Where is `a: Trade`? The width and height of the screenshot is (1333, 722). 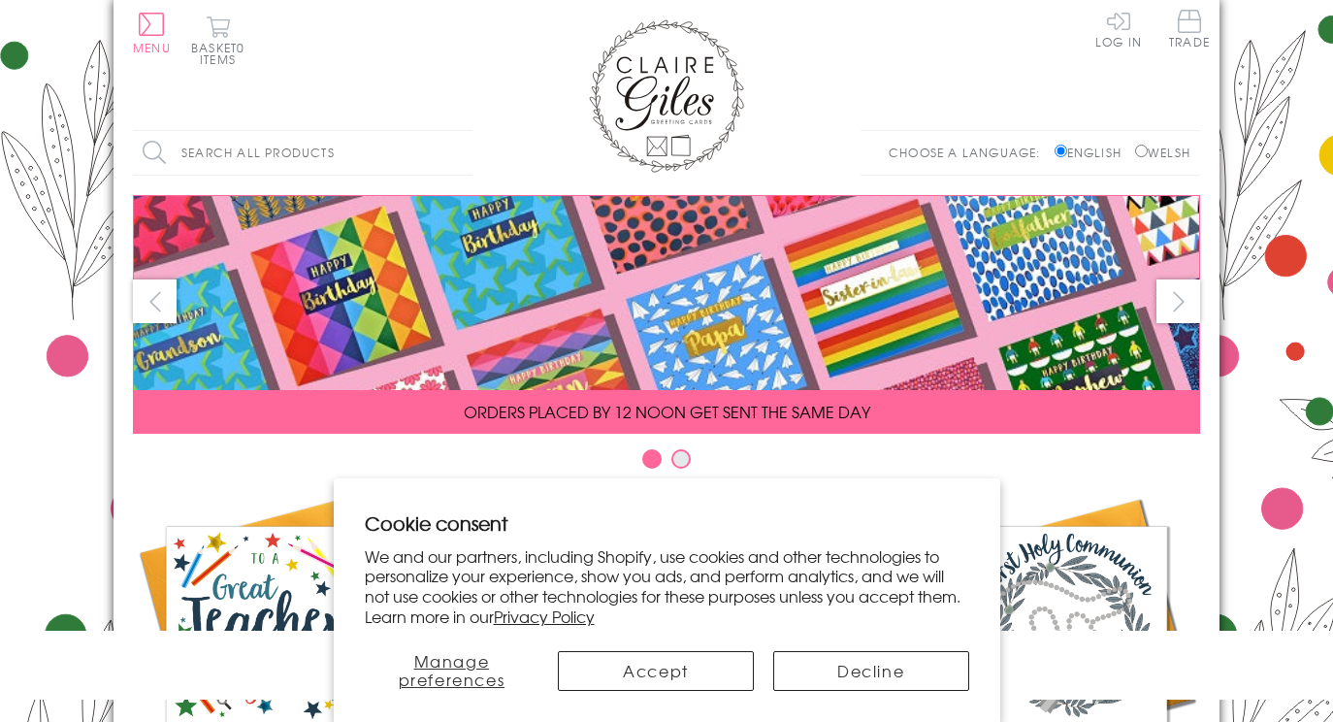
a: Trade is located at coordinates (1190, 30).